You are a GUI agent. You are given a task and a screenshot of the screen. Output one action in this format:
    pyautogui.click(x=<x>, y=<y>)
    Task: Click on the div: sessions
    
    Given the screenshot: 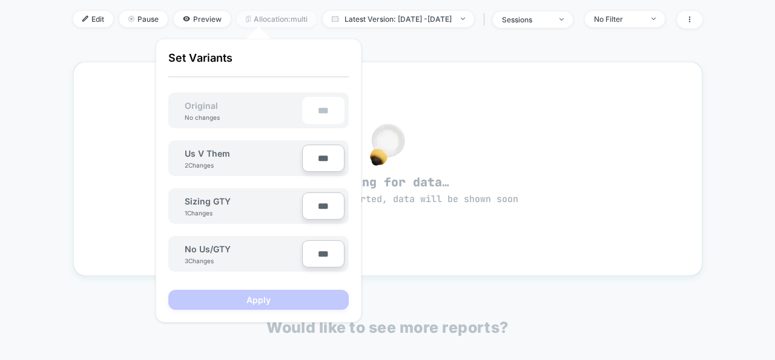 What is the action you would take?
    pyautogui.click(x=526, y=19)
    